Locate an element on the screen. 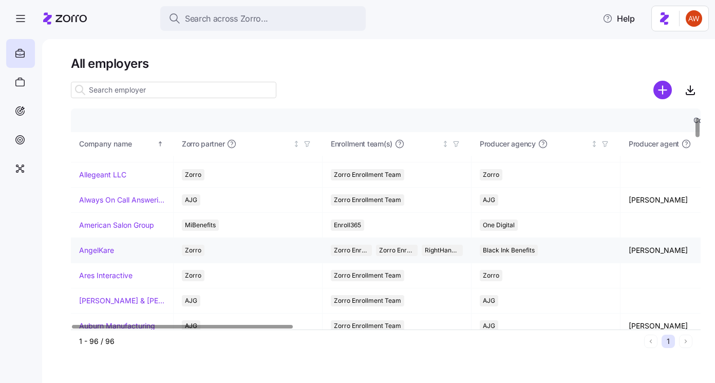 The height and width of the screenshot is (383, 715). span: MiBenefits is located at coordinates (200, 225).